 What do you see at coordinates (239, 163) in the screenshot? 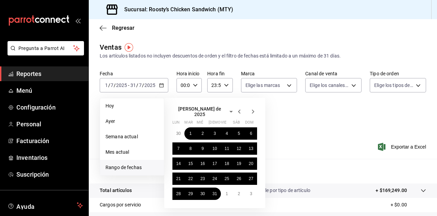
I see `abbr: 19 de julio de 2025` at bounding box center [239, 163].